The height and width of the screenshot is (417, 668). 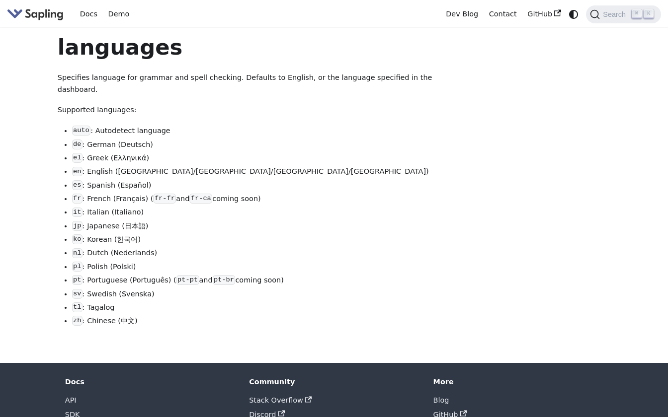 What do you see at coordinates (77, 280) in the screenshot?
I see `code: pt` at bounding box center [77, 280].